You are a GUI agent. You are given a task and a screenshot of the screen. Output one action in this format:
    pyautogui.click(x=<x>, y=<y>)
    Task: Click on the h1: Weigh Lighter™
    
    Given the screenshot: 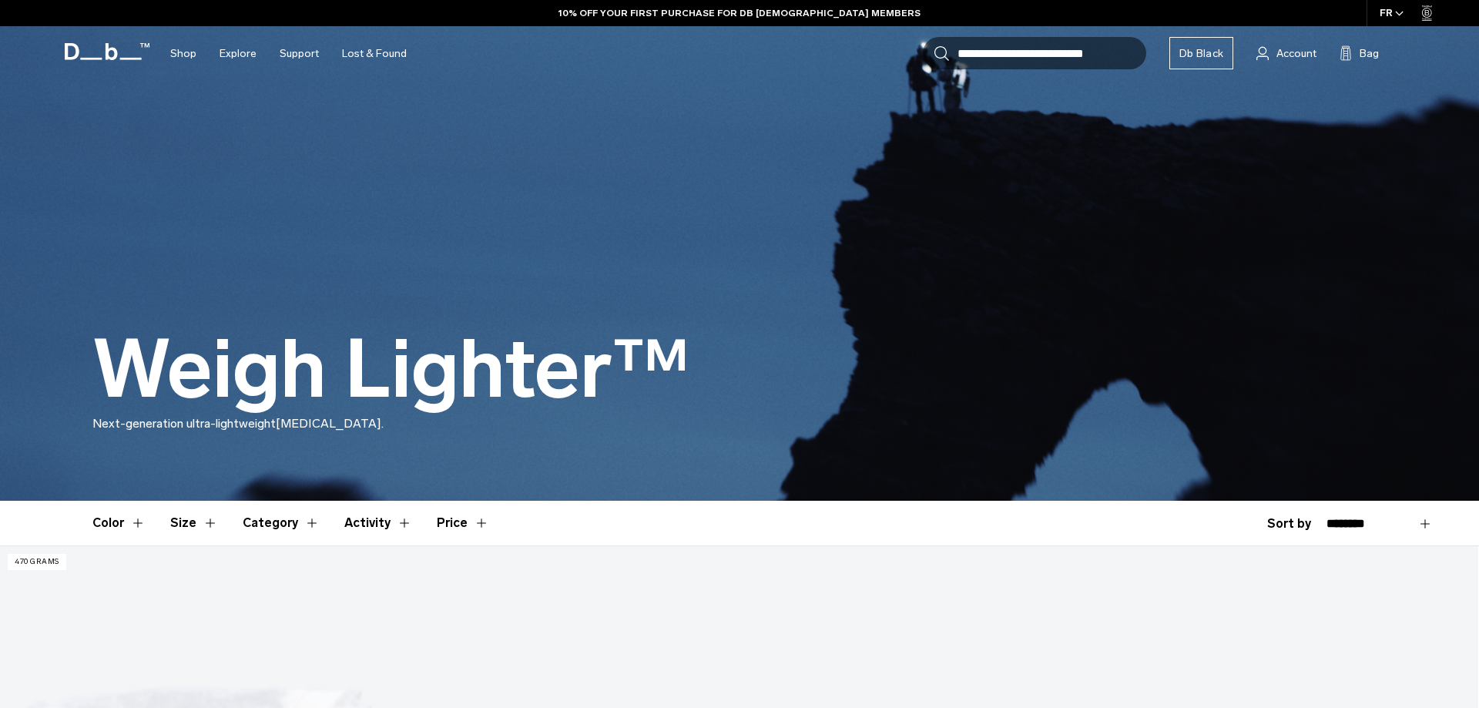 What is the action you would take?
    pyautogui.click(x=391, y=370)
    